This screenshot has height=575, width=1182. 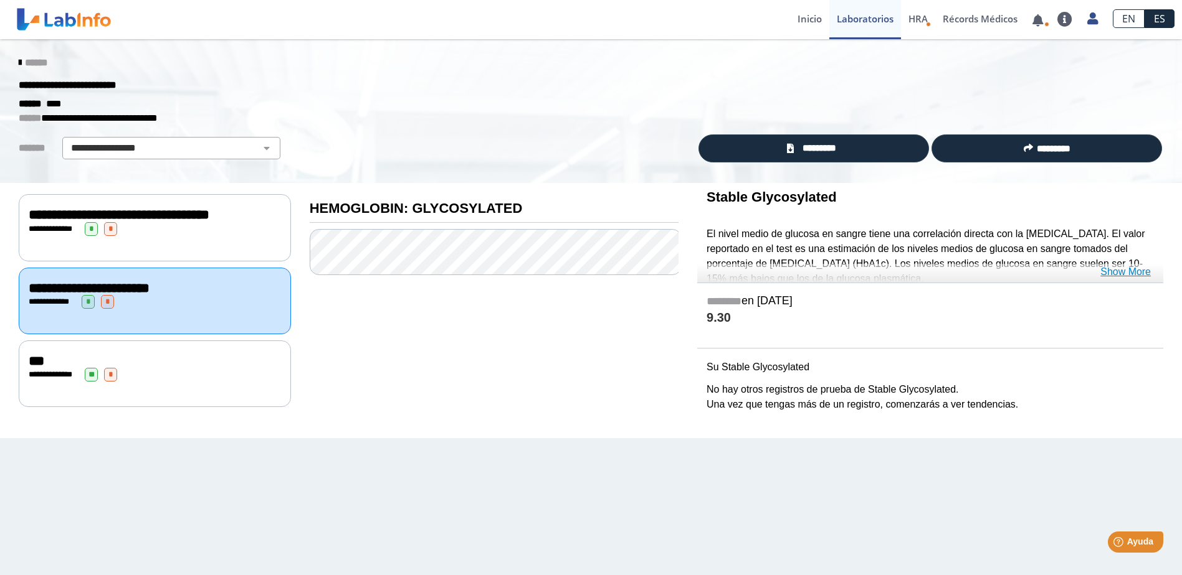 What do you see at coordinates (1125, 272) in the screenshot?
I see `a: Show More` at bounding box center [1125, 272].